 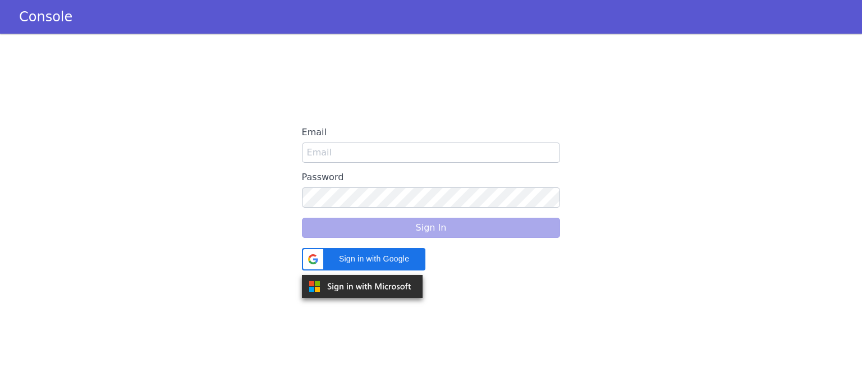 What do you see at coordinates (431, 177) in the screenshot?
I see `label: Password` at bounding box center [431, 177].